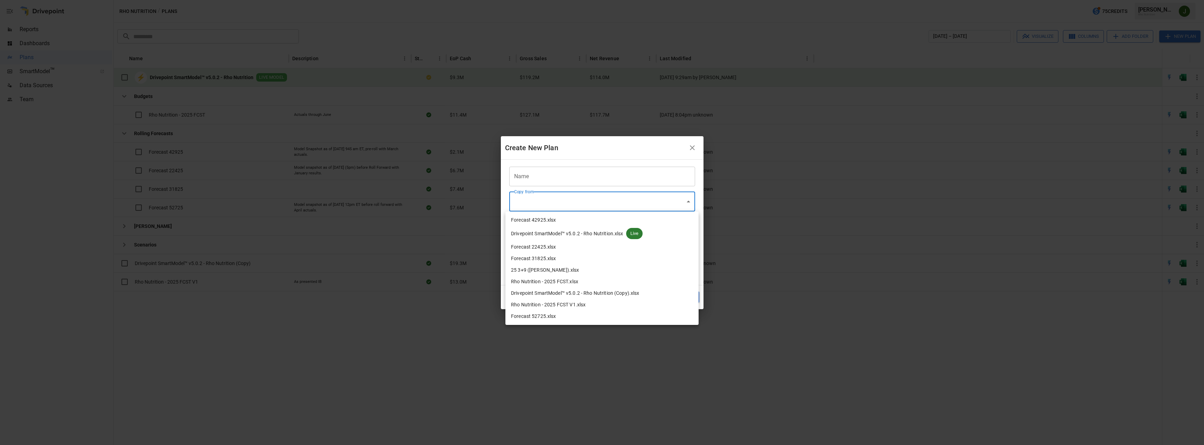 Image resolution: width=1204 pixels, height=445 pixels. What do you see at coordinates (548, 305) in the screenshot?
I see `span: Rho Nutrition - 2025 FCST V1.xlsx` at bounding box center [548, 305].